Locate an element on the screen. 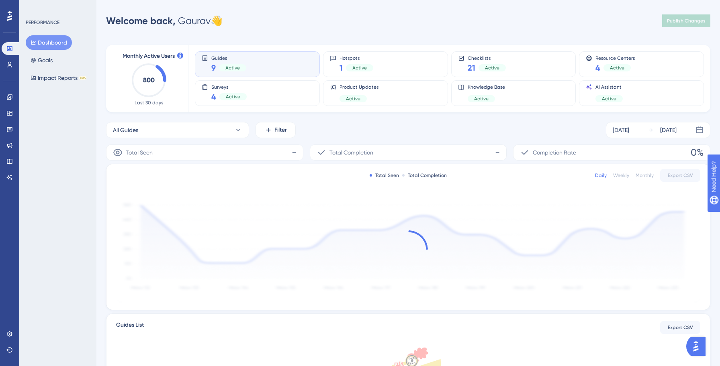 The height and width of the screenshot is (366, 720). div: Total Seen is located at coordinates (384, 176).